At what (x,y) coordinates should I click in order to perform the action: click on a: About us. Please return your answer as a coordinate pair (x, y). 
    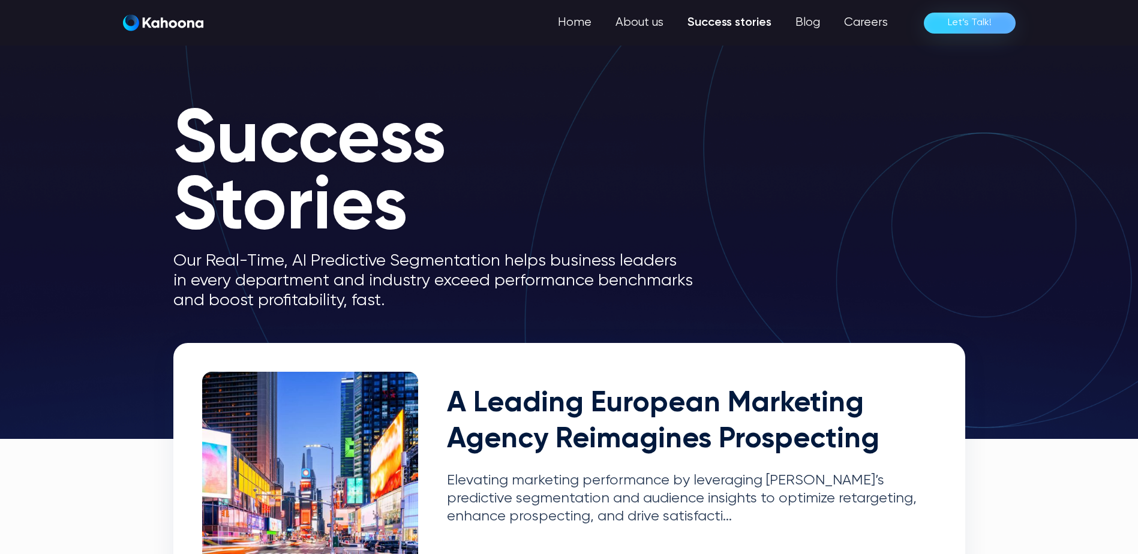
    Looking at the image, I should click on (640, 23).